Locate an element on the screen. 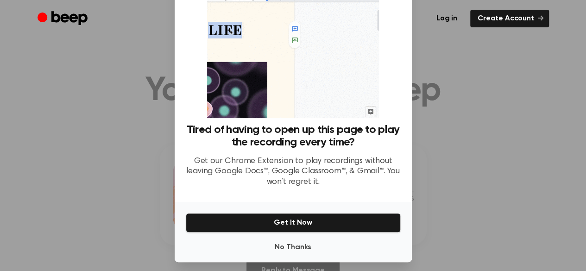 The image size is (586, 271). h3: Tired of having to open up this page to play the recording every time? is located at coordinates (293, 136).